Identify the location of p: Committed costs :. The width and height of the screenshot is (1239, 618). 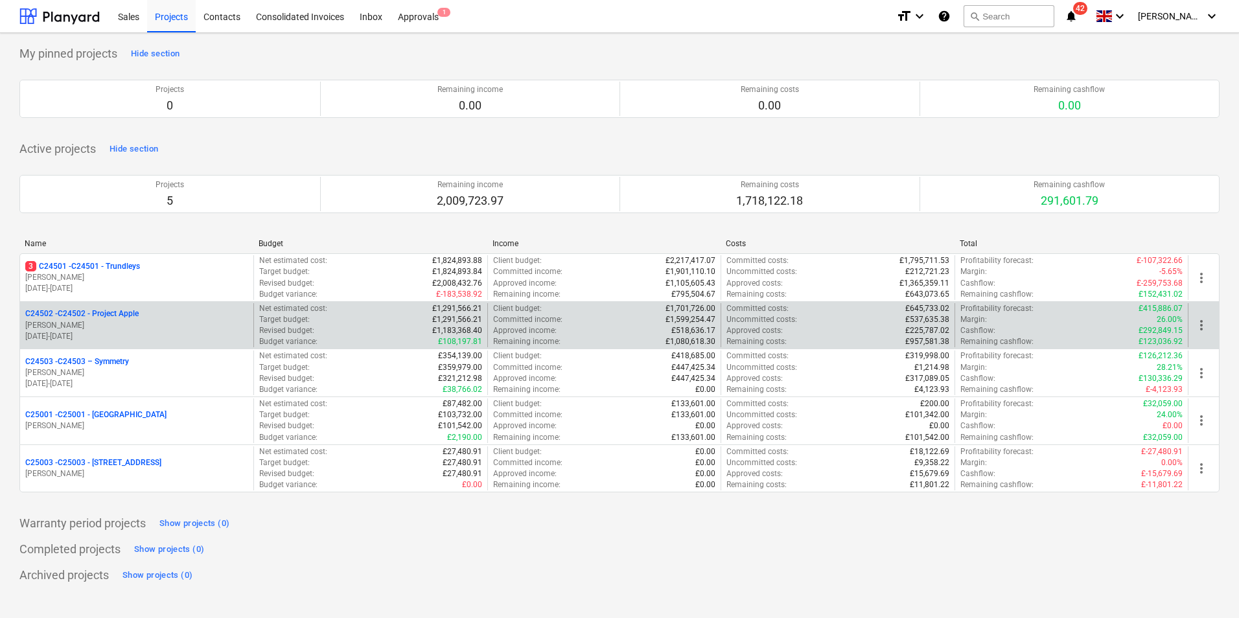
(757, 308).